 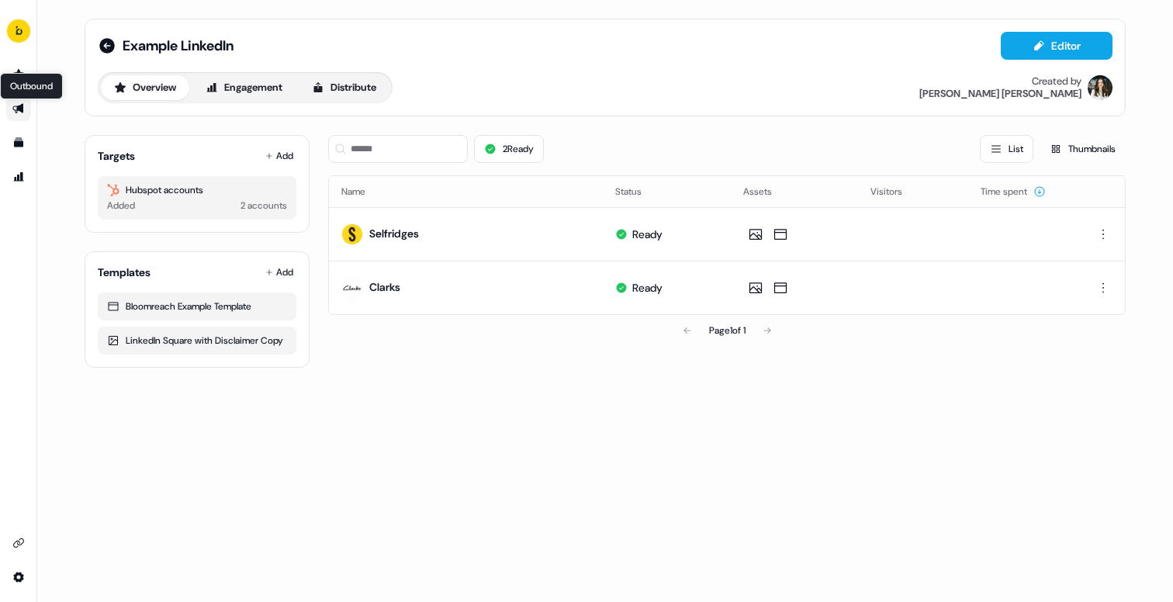 I want to click on button: Status, so click(x=638, y=192).